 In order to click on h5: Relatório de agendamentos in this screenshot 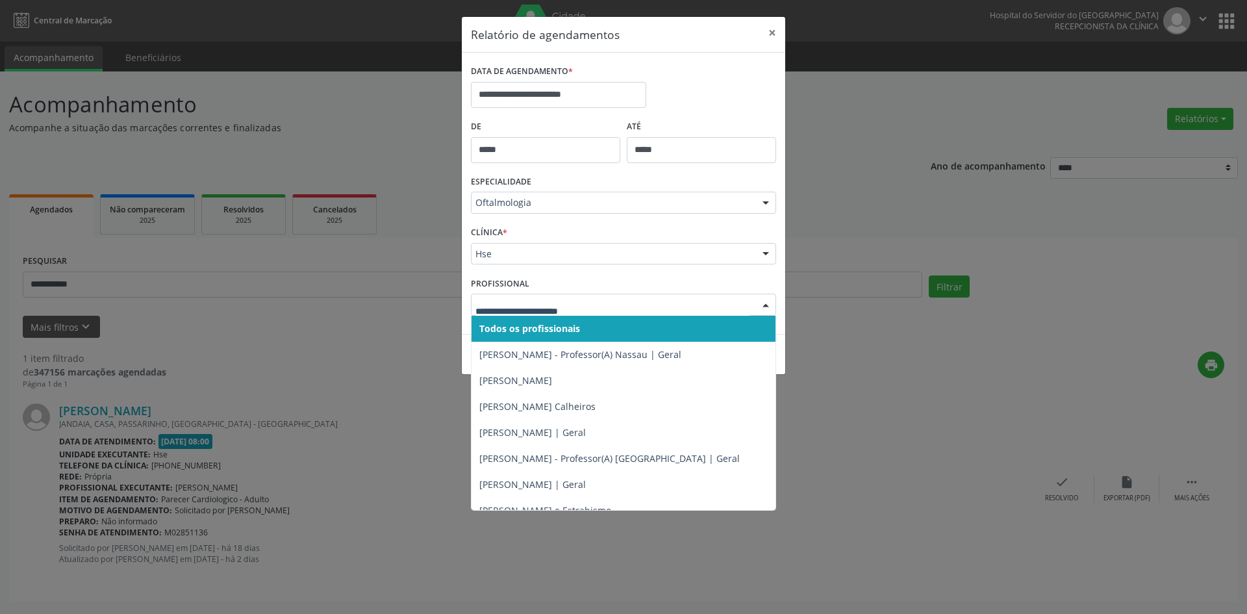, I will do `click(545, 34)`.